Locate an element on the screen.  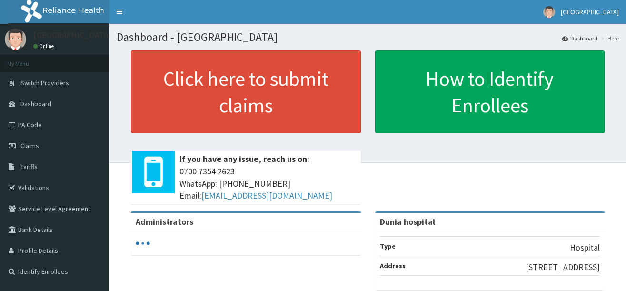
b: Type is located at coordinates (388, 246).